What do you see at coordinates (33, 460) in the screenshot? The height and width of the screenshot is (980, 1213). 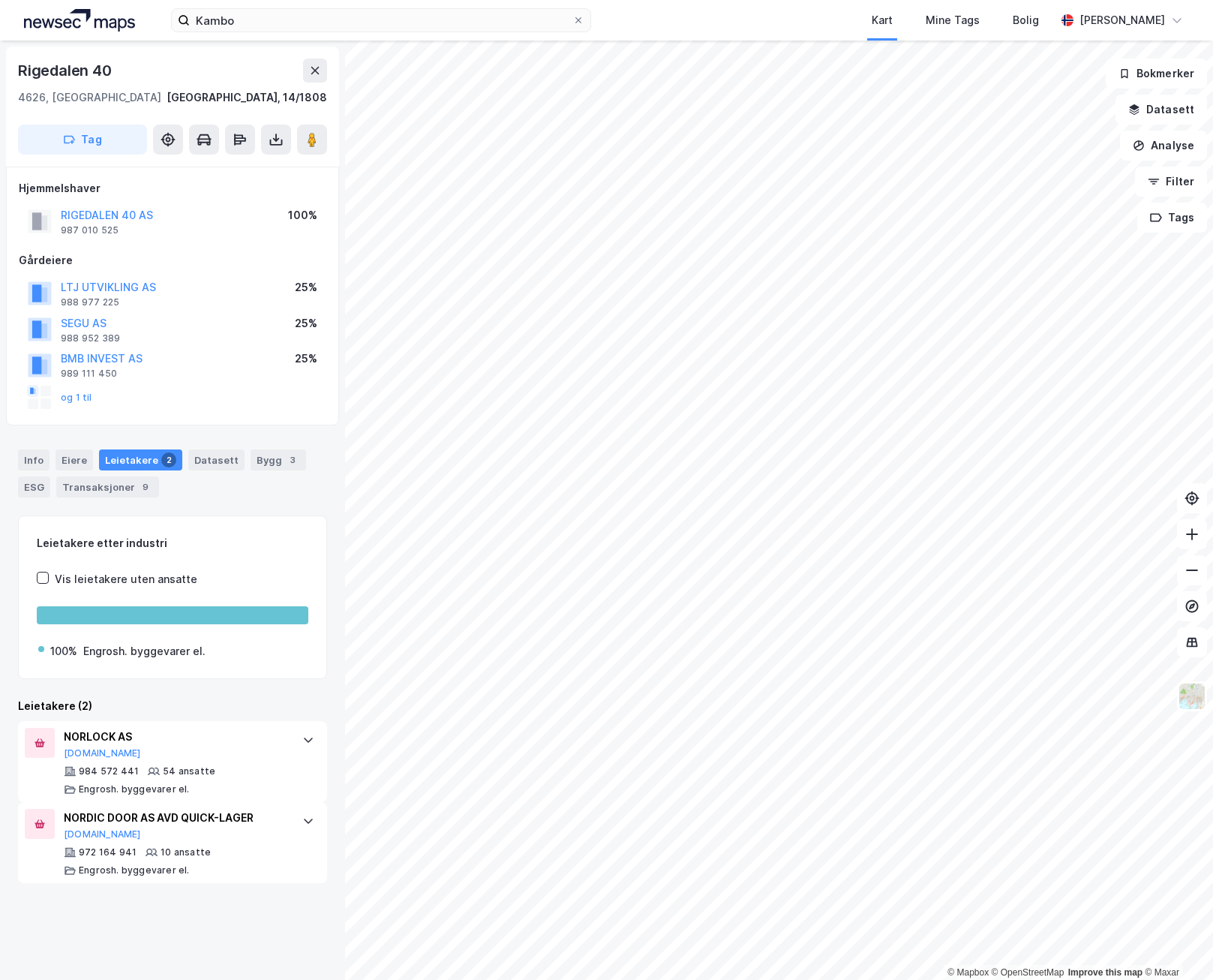 I see `div: Info` at bounding box center [33, 460].